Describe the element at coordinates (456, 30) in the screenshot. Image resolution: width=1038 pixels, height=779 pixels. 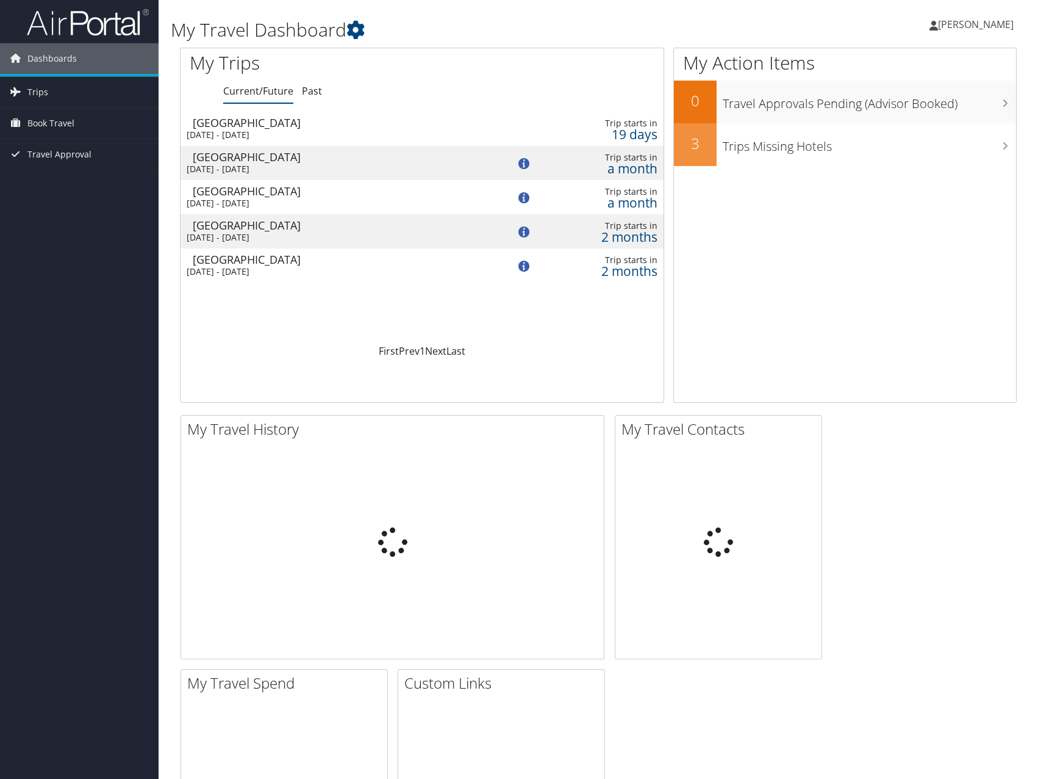
I see `h1: My Travel Dashboard` at that location.